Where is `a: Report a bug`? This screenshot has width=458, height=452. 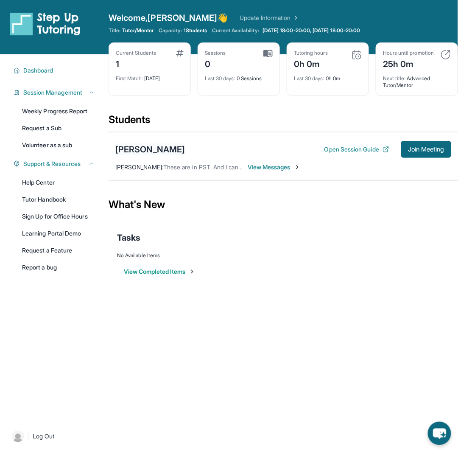 a: Report a bug is located at coordinates (59, 267).